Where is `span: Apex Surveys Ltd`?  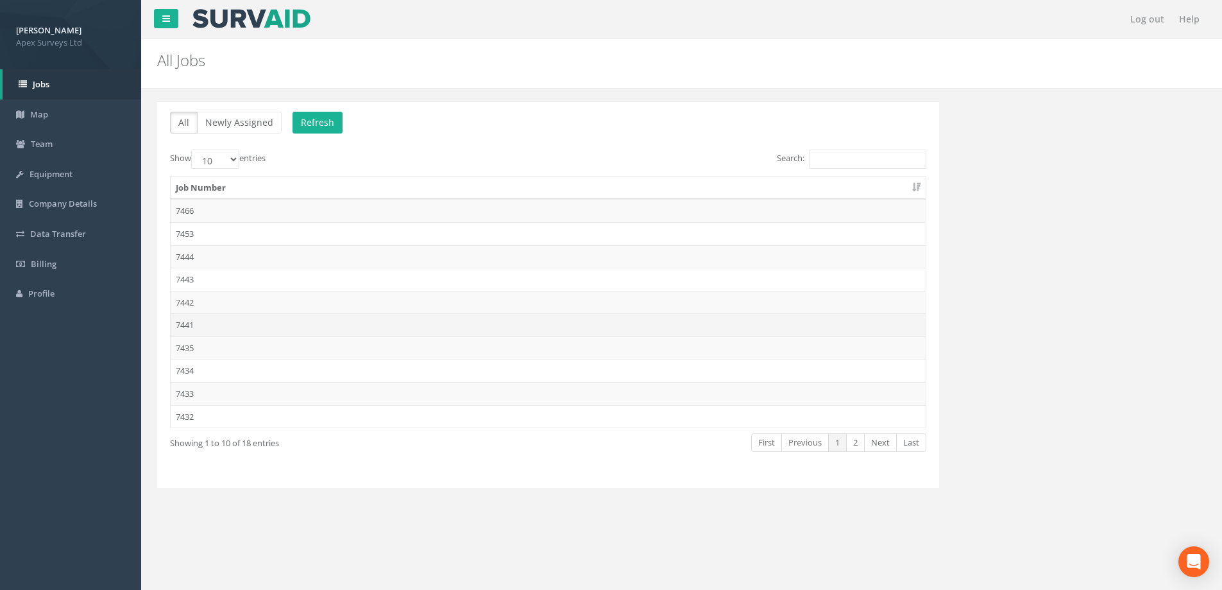
span: Apex Surveys Ltd is located at coordinates (71, 42).